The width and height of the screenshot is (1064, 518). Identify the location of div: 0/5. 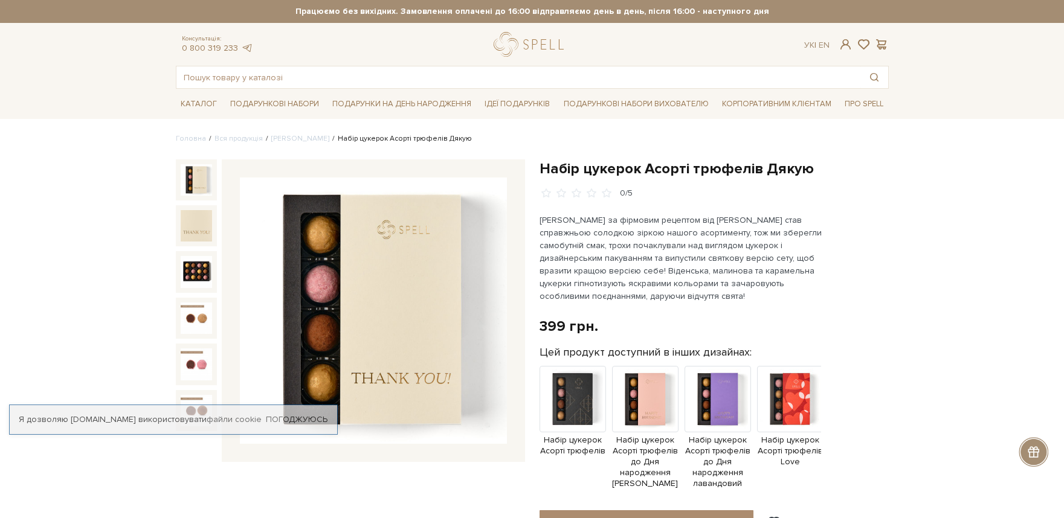
(626, 193).